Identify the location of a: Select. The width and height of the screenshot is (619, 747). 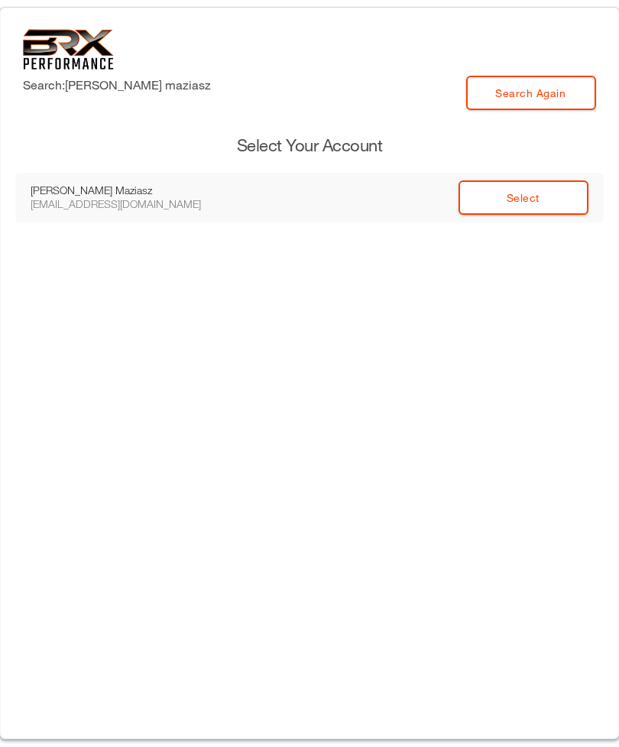
(524, 197).